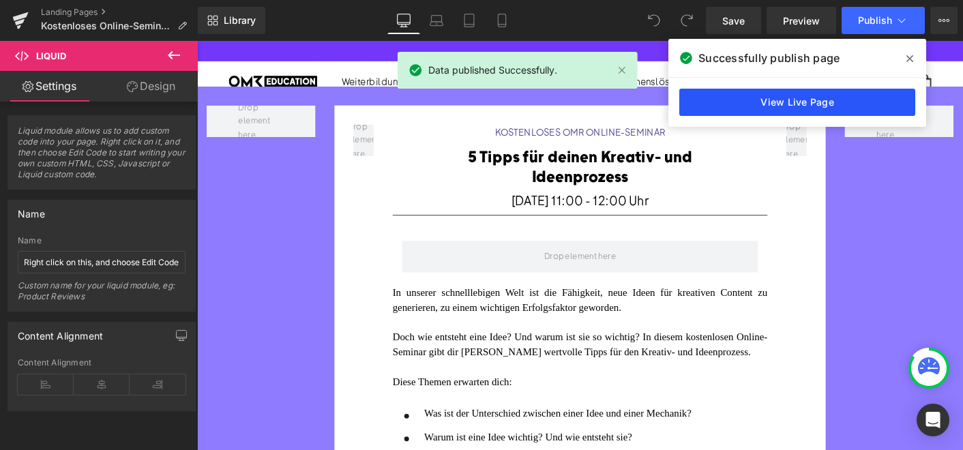 The width and height of the screenshot is (963, 450). I want to click on img: Omr_education_Logo, so click(82, 43).